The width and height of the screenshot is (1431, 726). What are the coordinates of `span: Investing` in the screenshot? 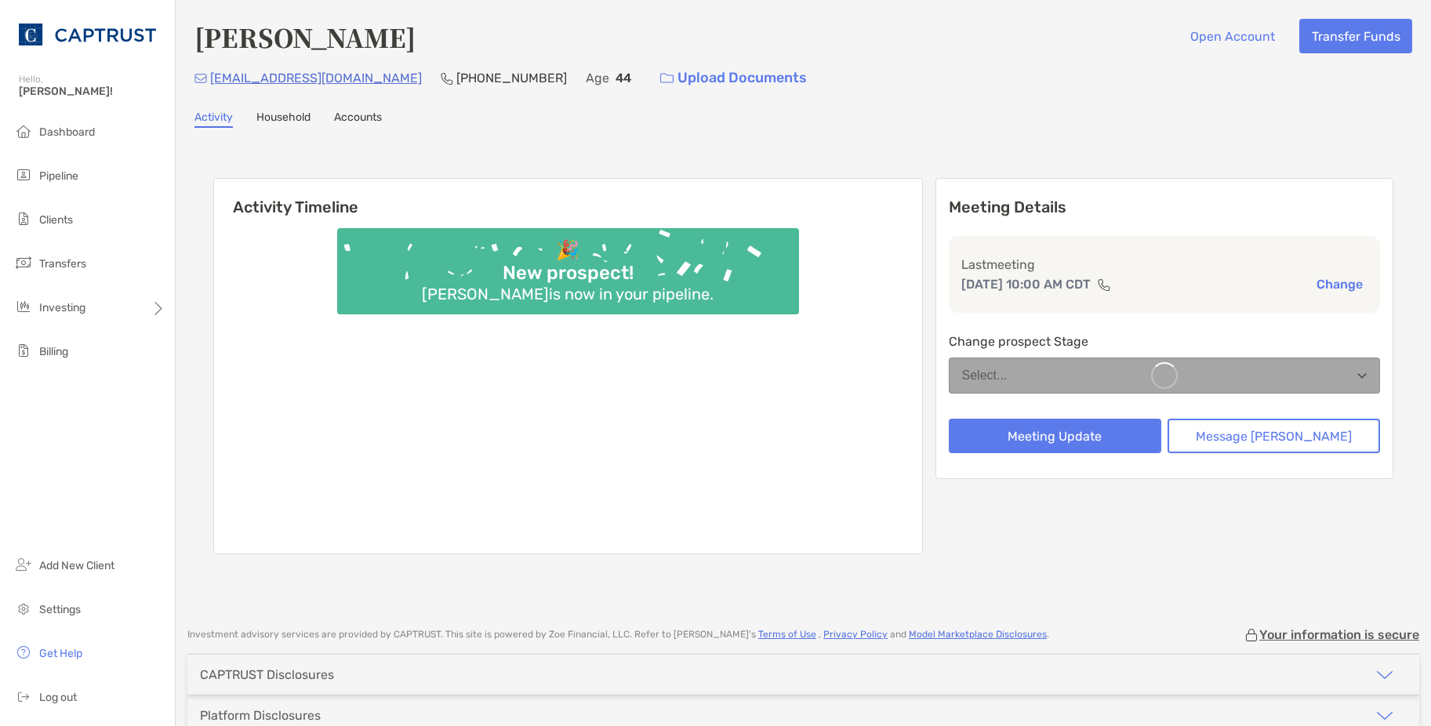 It's located at (62, 307).